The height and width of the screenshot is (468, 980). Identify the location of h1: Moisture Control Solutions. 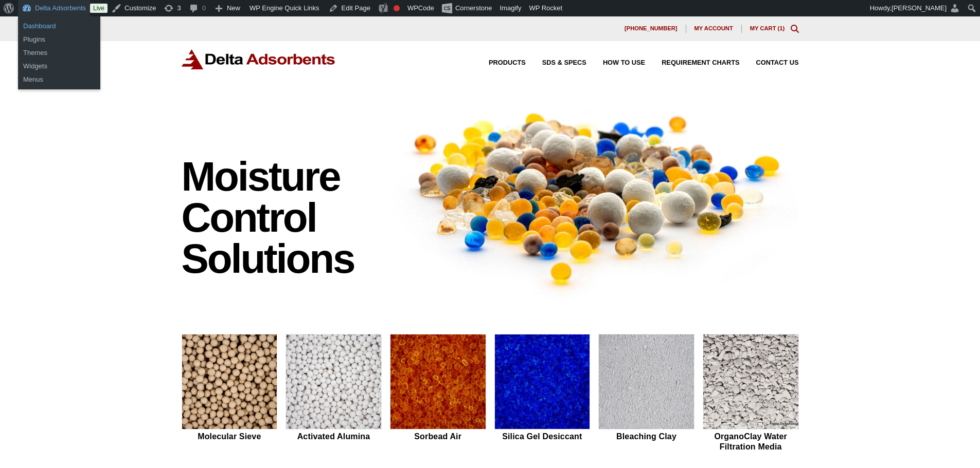
(281, 218).